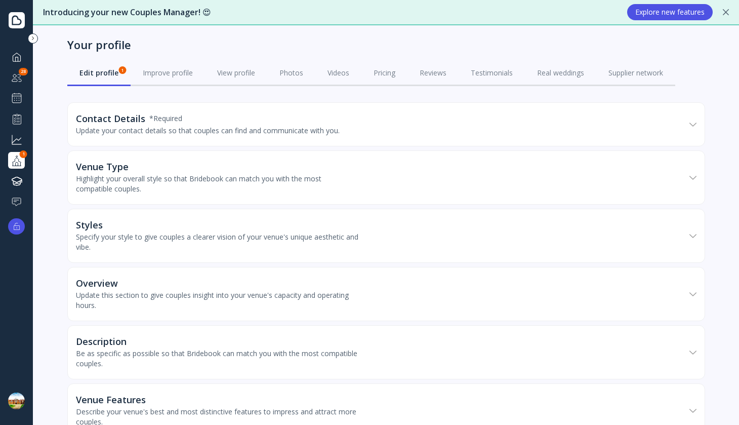 This screenshot has width=739, height=425. I want to click on div: Introducing your new Couples Manager! 😍, so click(330, 12).